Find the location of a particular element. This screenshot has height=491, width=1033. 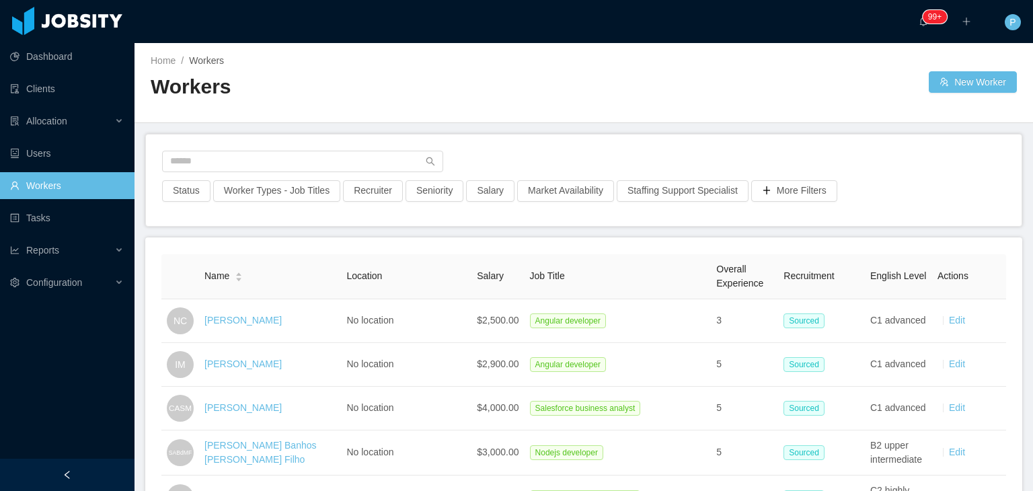

td: 3 is located at coordinates (745, 321).